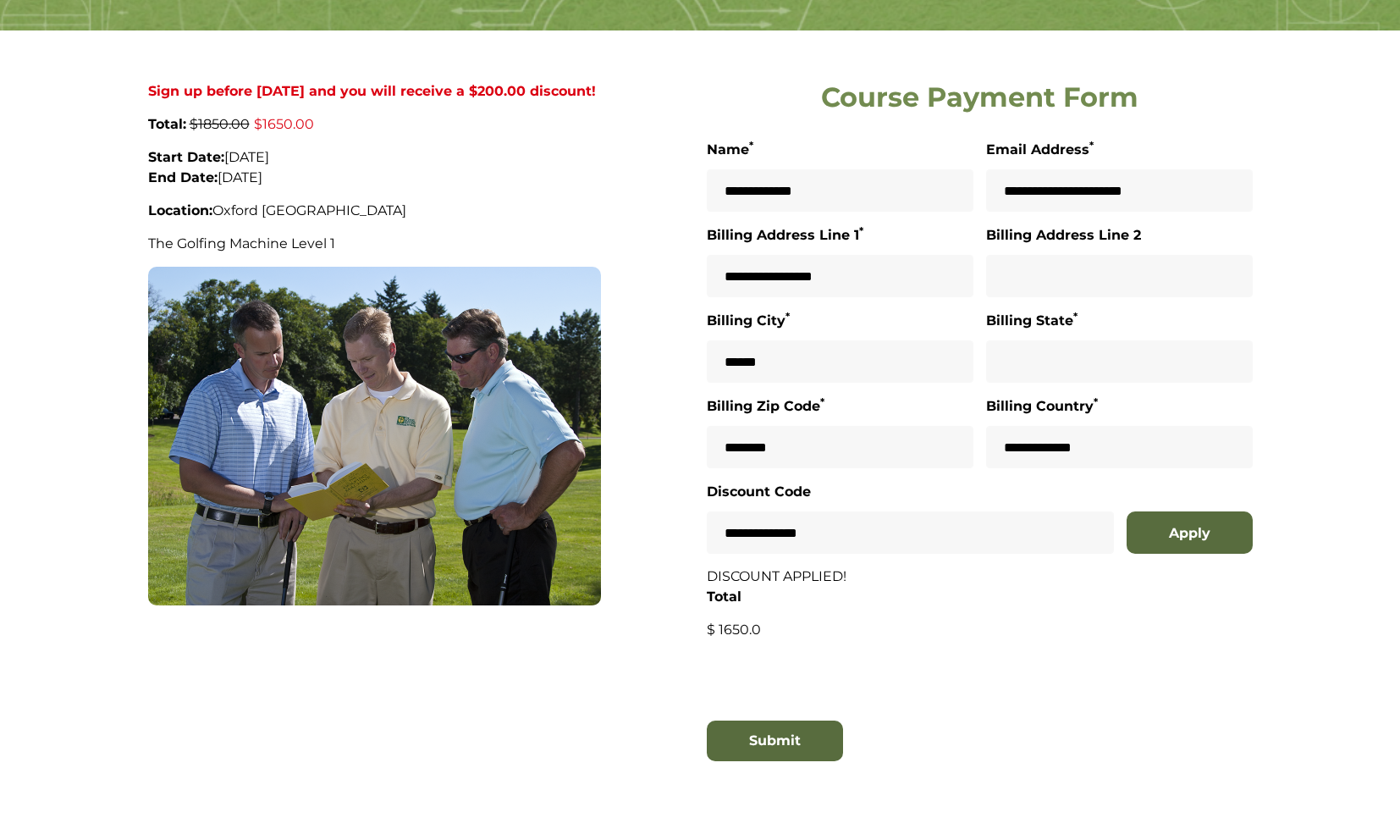  What do you see at coordinates (785, 236) in the screenshot?
I see `label: Billing Address Line 1` at bounding box center [785, 236].